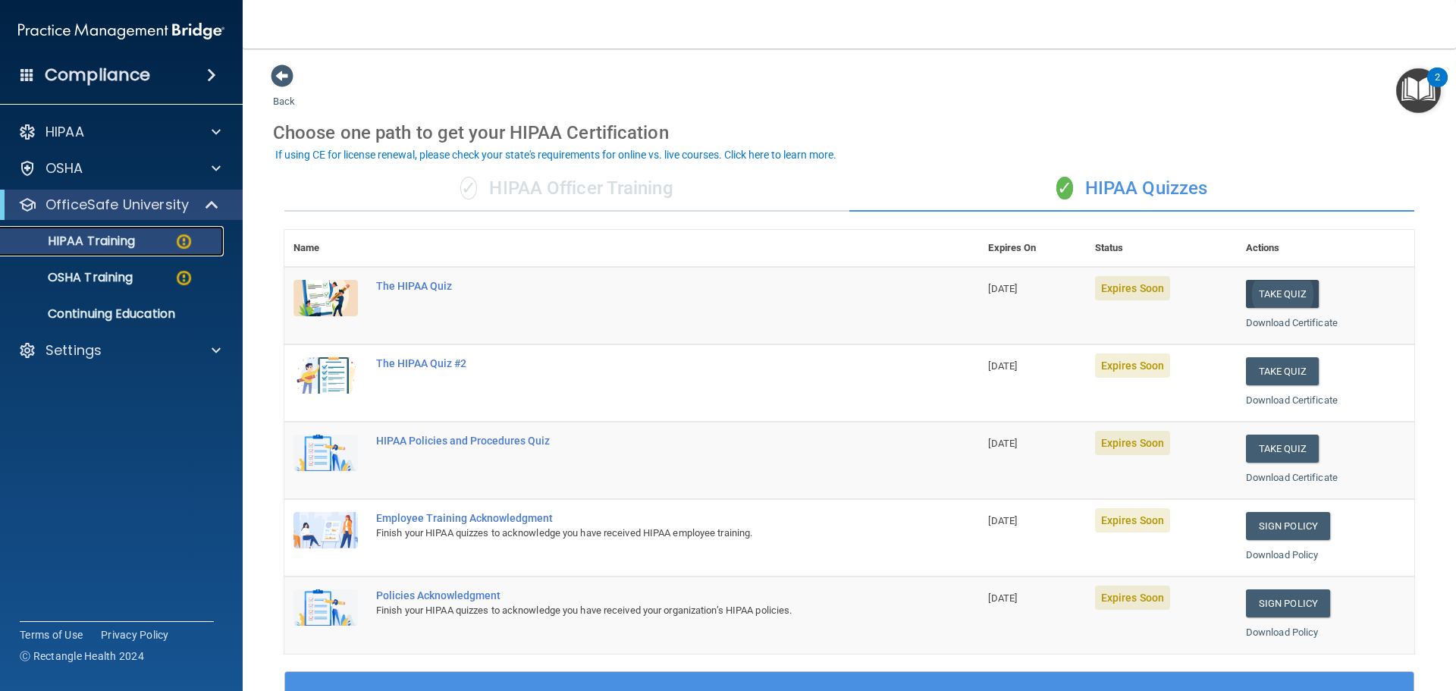  What do you see at coordinates (74, 350) in the screenshot?
I see `p: Settings` at bounding box center [74, 350].